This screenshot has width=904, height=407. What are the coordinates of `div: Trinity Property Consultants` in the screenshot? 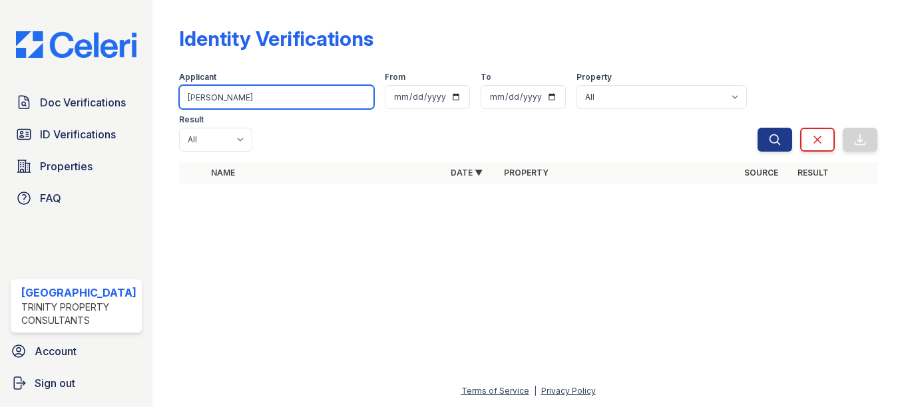 It's located at (79, 314).